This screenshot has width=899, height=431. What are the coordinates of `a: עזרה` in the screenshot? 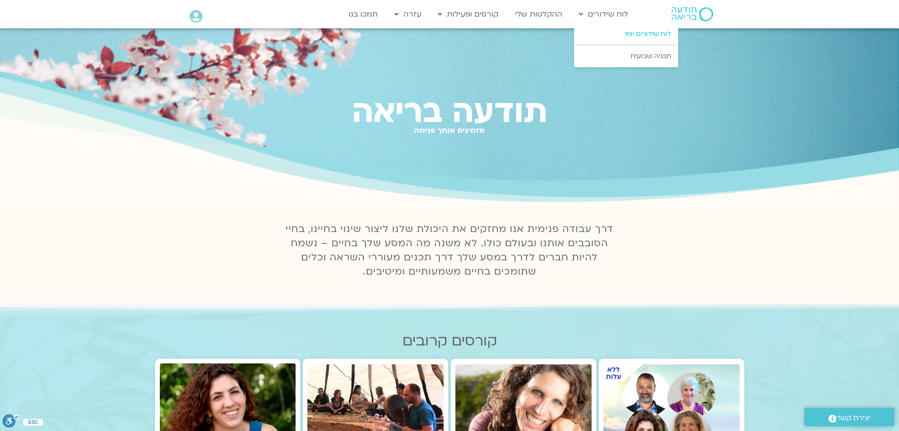 It's located at (408, 14).